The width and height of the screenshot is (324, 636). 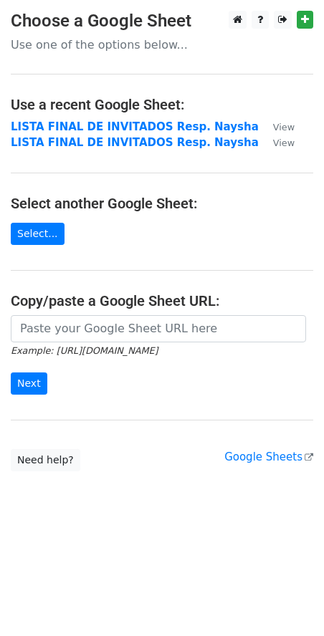 What do you see at coordinates (162, 105) in the screenshot?
I see `h4: Use a recent Google Sheet:` at bounding box center [162, 105].